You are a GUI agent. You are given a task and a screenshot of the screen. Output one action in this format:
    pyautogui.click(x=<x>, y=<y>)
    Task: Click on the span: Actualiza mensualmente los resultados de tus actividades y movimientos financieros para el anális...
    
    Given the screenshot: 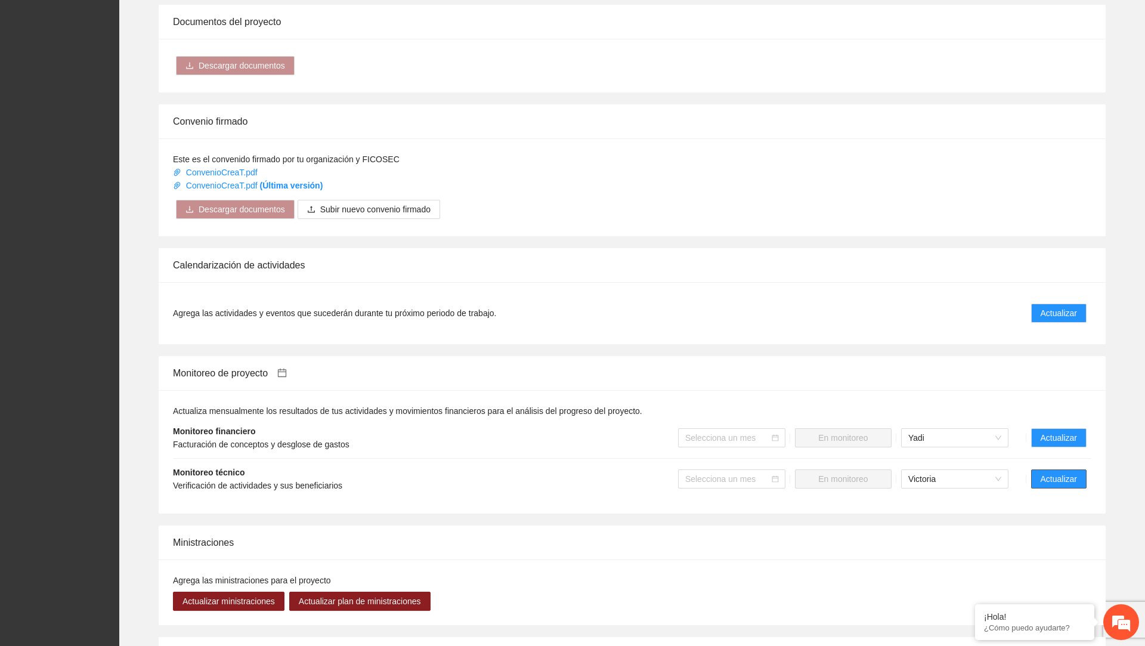 What is the action you would take?
    pyautogui.click(x=407, y=411)
    